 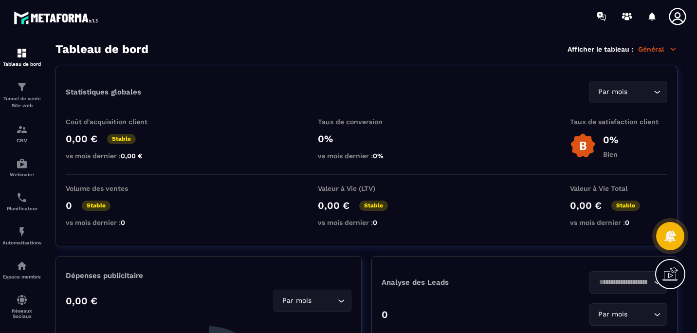 I want to click on p: Analyse des Leads, so click(x=453, y=282).